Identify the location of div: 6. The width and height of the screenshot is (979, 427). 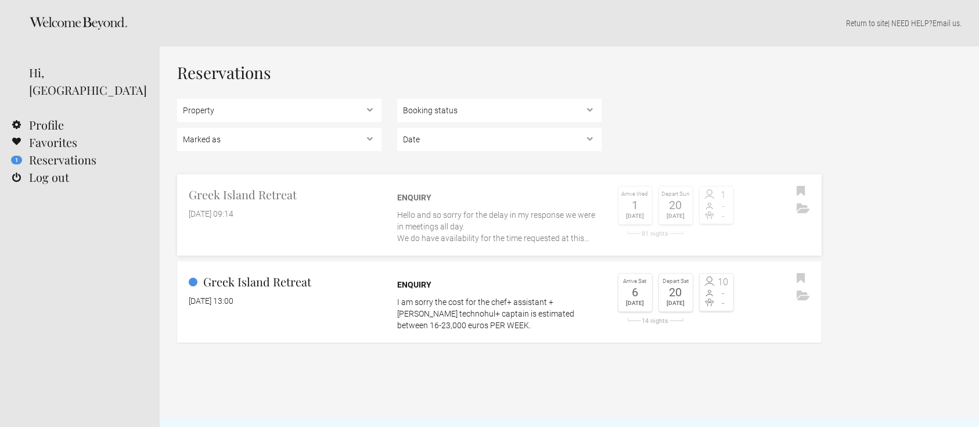
(635, 292).